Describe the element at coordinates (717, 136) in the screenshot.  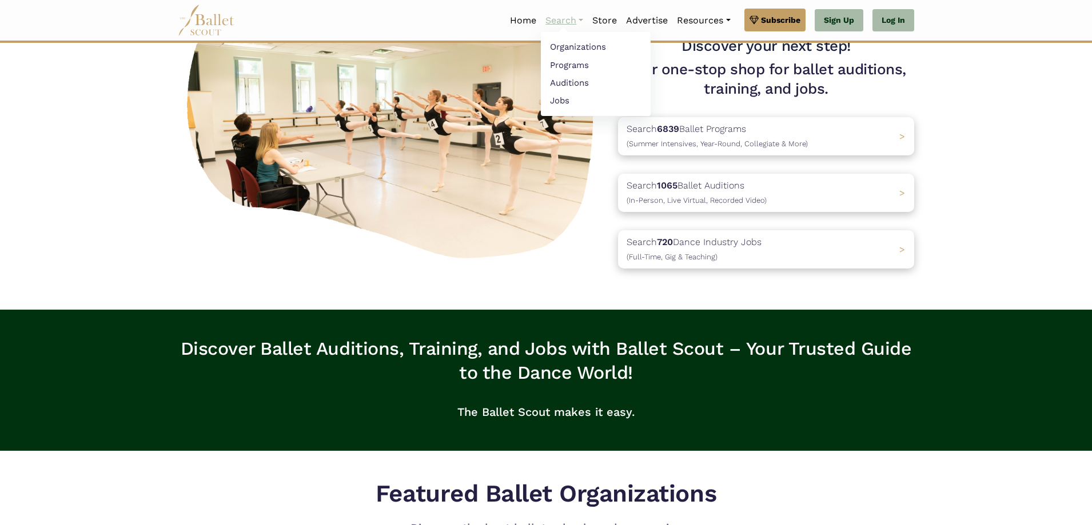
I see `p: Search Ballet Programs` at that location.